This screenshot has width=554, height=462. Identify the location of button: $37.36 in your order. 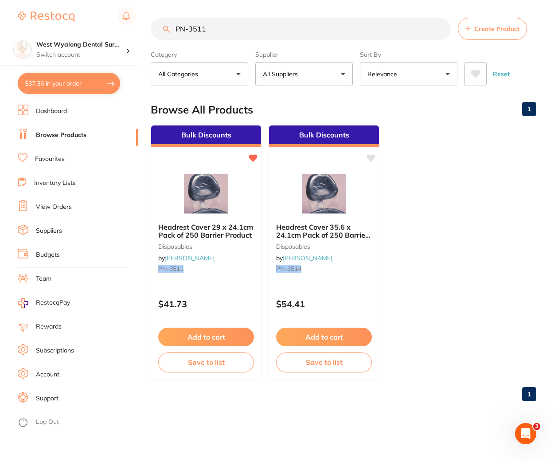
(69, 83).